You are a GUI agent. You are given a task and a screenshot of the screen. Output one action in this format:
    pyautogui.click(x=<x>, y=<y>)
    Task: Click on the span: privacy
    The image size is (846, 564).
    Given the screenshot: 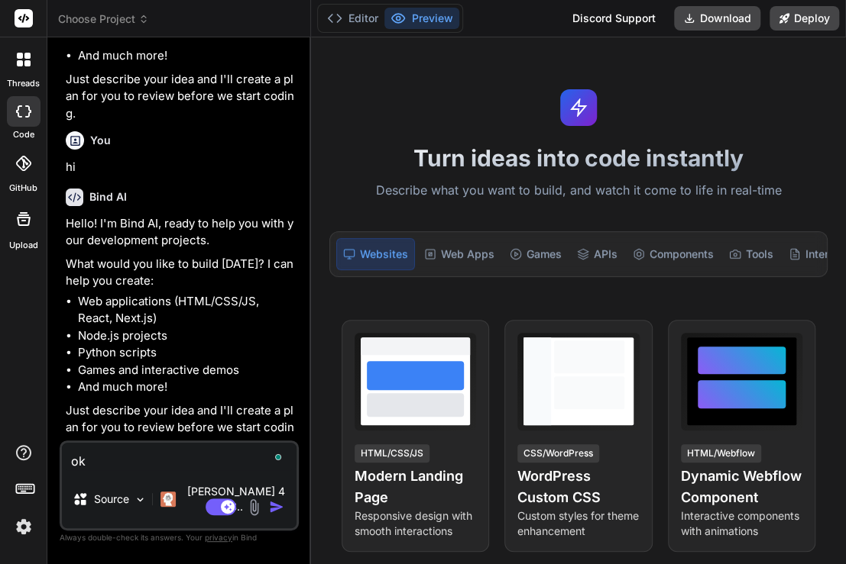 What is the action you would take?
    pyautogui.click(x=218, y=538)
    